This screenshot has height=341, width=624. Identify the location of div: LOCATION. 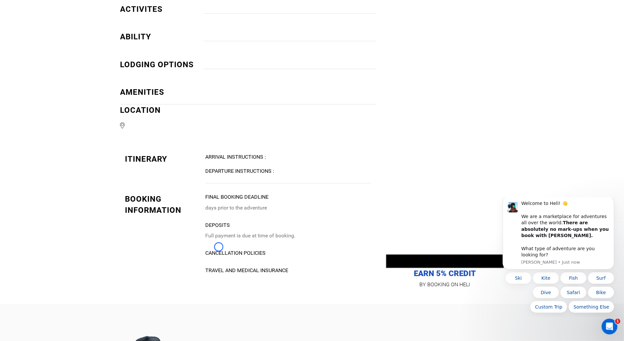
(248, 117).